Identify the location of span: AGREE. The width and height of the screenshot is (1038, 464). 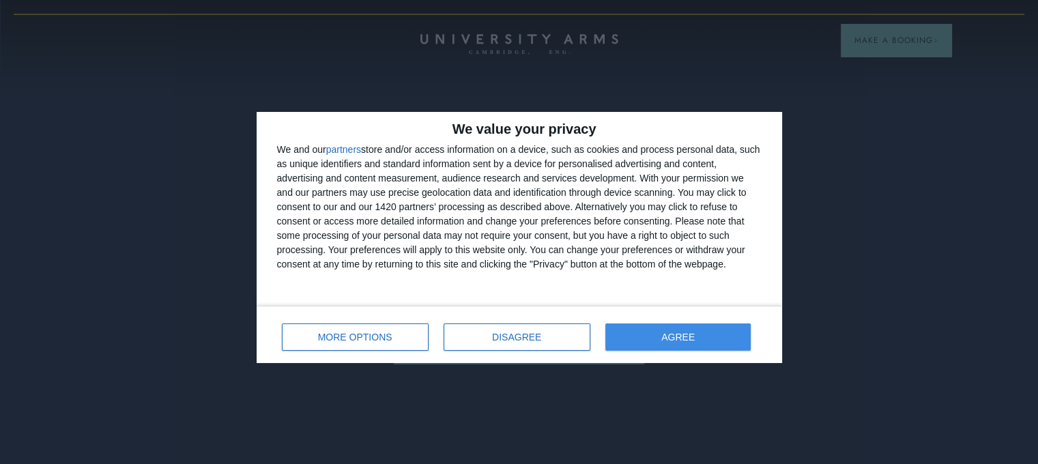
(678, 337).